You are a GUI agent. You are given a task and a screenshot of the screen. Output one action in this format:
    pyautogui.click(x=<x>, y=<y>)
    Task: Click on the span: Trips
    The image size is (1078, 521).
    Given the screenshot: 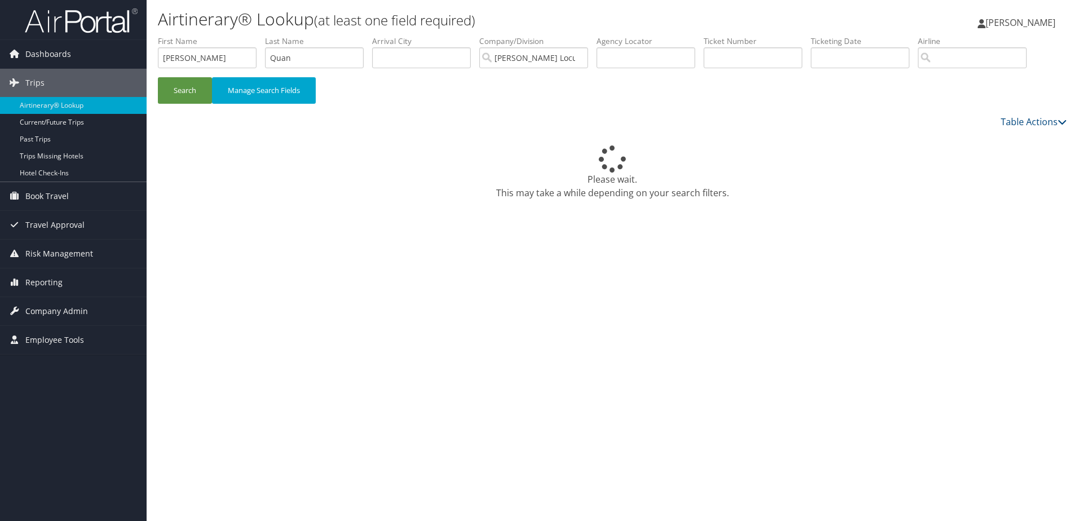 What is the action you would take?
    pyautogui.click(x=35, y=83)
    